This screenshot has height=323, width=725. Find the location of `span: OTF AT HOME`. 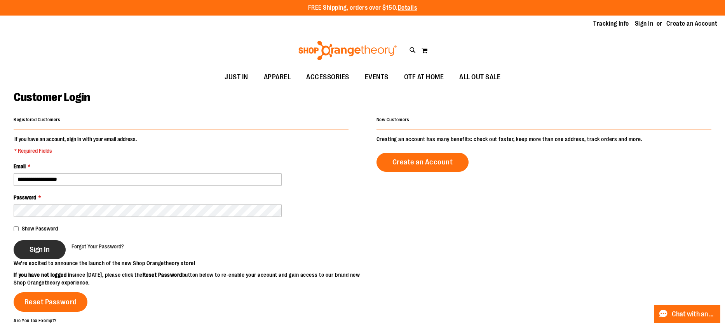

span: OTF AT HOME is located at coordinates (424, 77).